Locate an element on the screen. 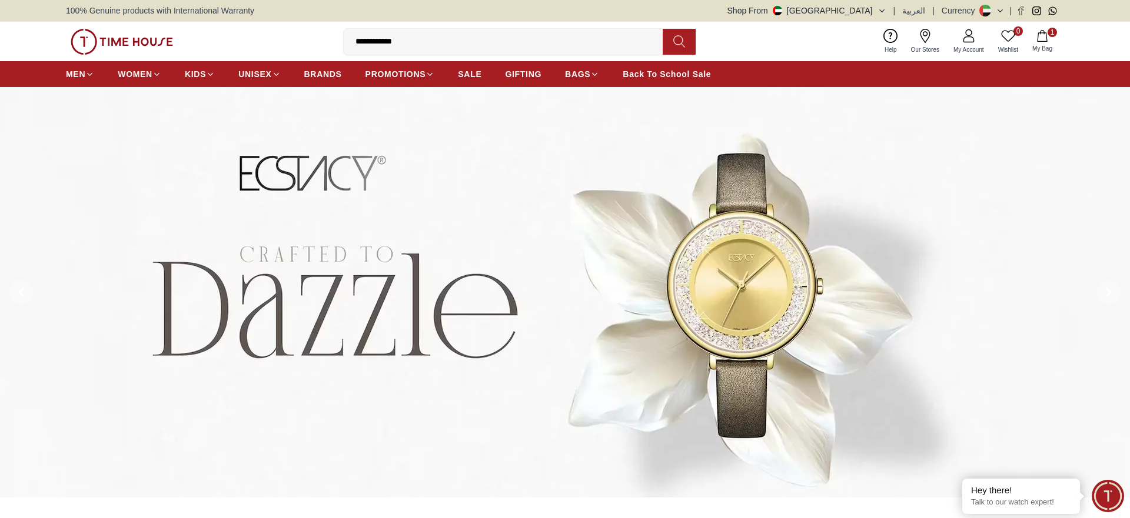 The height and width of the screenshot is (518, 1130). span: 1 is located at coordinates (1052, 32).